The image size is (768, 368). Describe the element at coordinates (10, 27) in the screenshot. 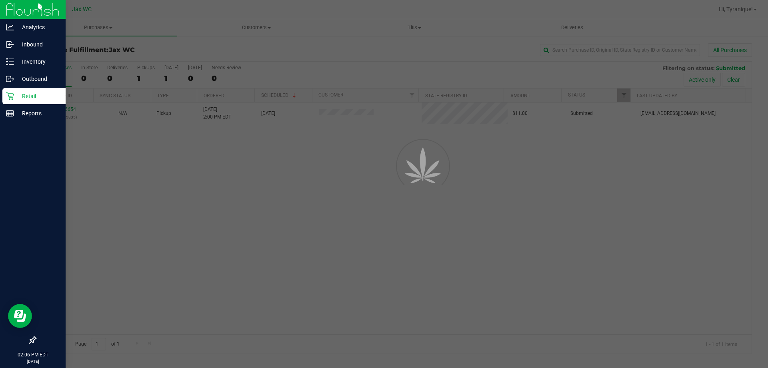

I see `inline-svg: Analytics` at that location.